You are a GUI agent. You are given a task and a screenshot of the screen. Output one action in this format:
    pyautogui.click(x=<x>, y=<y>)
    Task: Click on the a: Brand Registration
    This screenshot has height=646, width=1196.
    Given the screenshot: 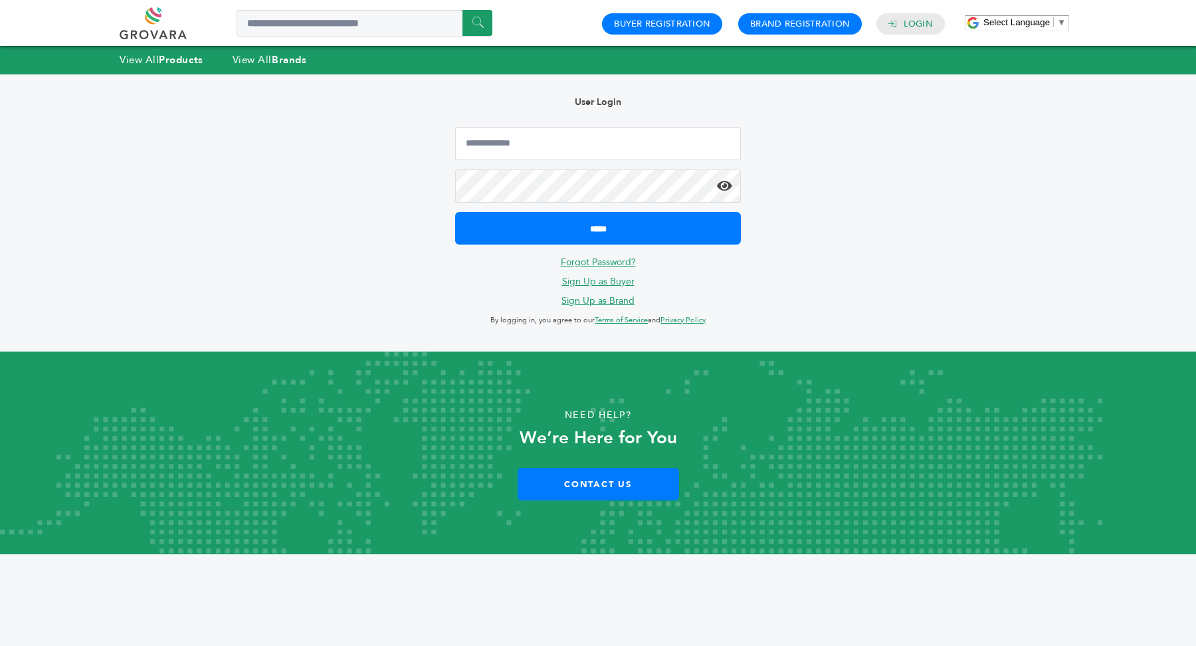 What is the action you would take?
    pyautogui.click(x=800, y=24)
    